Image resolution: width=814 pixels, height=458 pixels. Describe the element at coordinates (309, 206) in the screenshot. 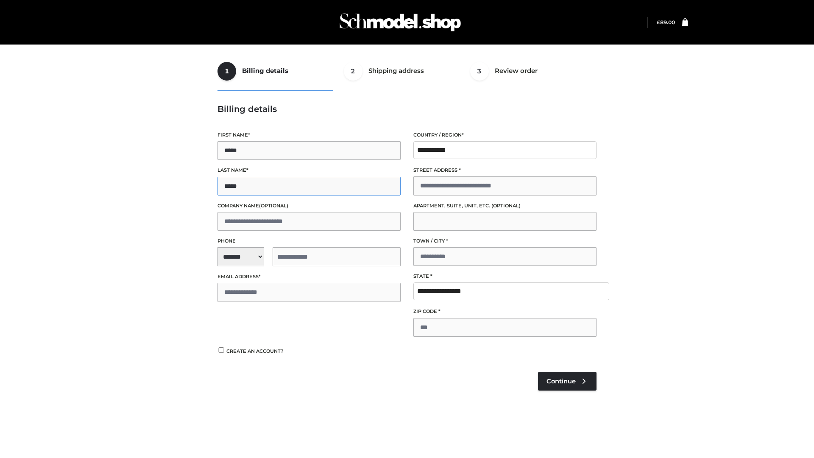

I see `label: Company name` at that location.